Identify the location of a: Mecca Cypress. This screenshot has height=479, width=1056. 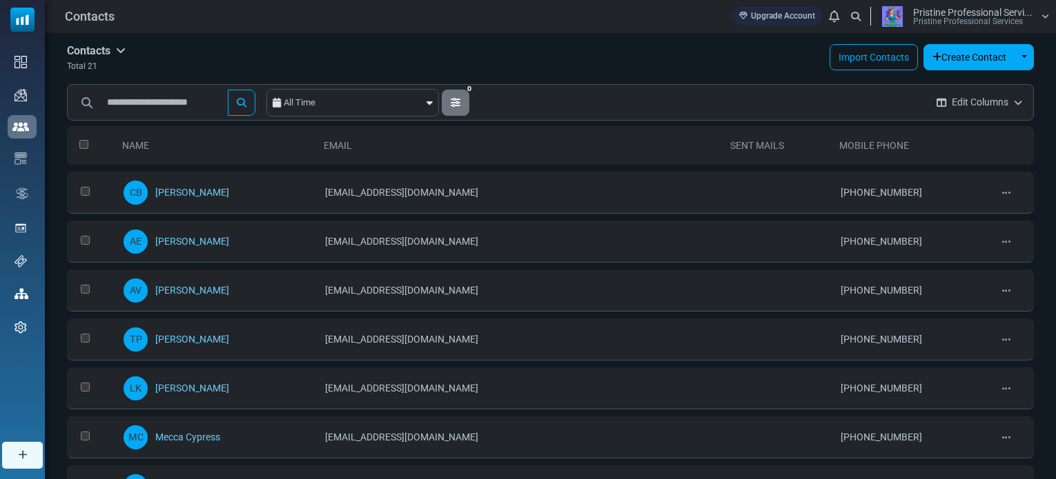
(188, 437).